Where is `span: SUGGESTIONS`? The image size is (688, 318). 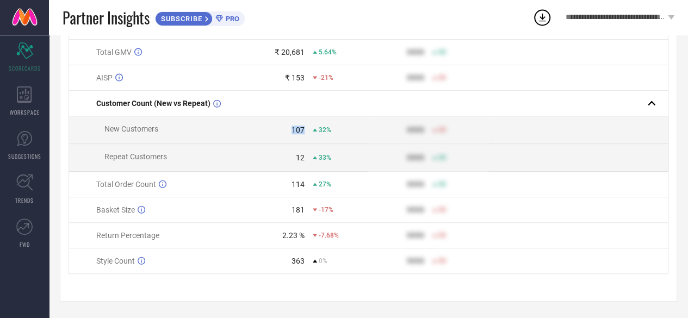 span: SUGGESTIONS is located at coordinates (24, 156).